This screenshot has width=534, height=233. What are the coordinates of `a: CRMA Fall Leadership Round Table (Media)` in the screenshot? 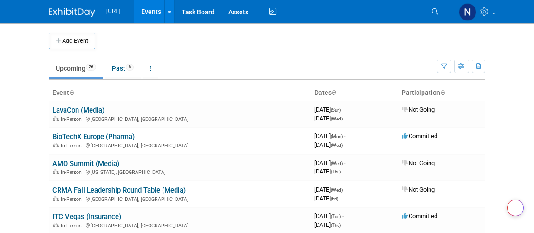 It's located at (119, 190).